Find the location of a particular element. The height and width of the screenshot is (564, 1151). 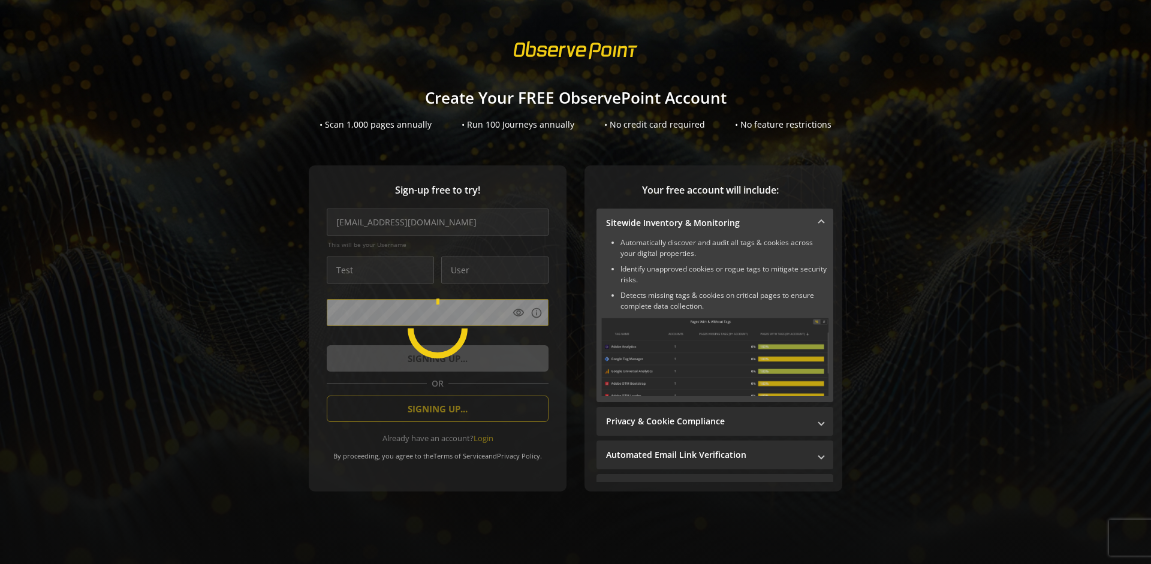

a: Terms of Service is located at coordinates (459, 455).